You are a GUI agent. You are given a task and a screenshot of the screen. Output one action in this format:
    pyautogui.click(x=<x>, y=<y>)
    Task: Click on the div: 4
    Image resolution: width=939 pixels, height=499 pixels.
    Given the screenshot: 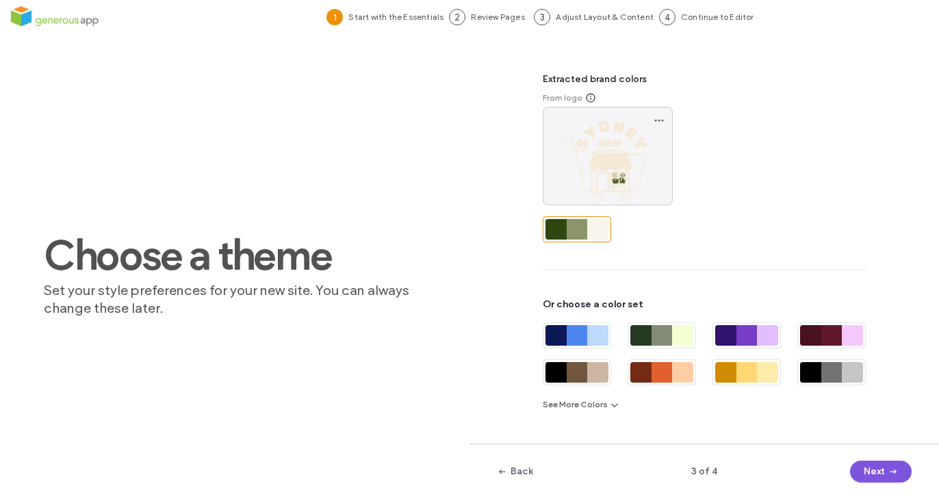 What is the action you would take?
    pyautogui.click(x=667, y=17)
    